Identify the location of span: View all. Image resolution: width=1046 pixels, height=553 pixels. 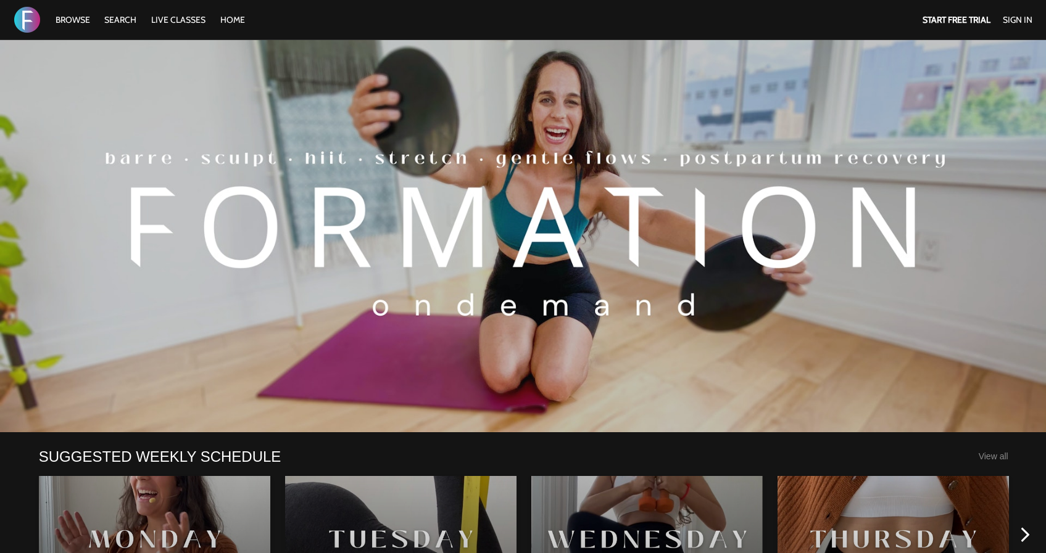
(993, 456).